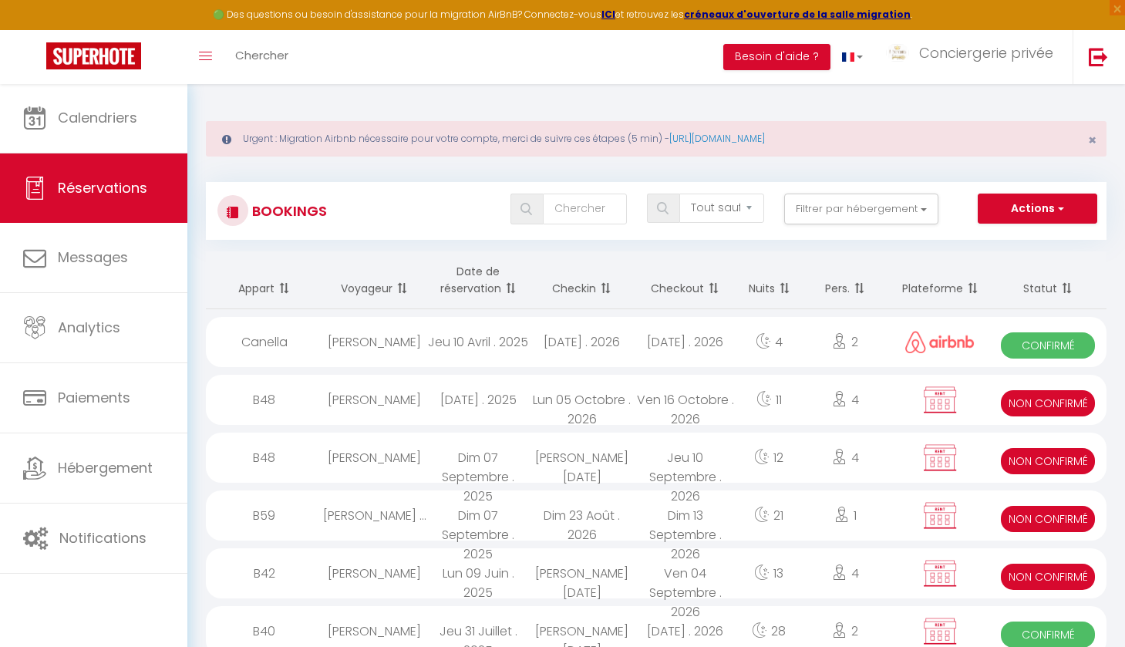 The width and height of the screenshot is (1125, 647). What do you see at coordinates (656, 139) in the screenshot?
I see `div: Urgent : Migration Airbnb nécessaire pour votre compte, merci de suivre ces étapes (5 min) -` at bounding box center [656, 139].